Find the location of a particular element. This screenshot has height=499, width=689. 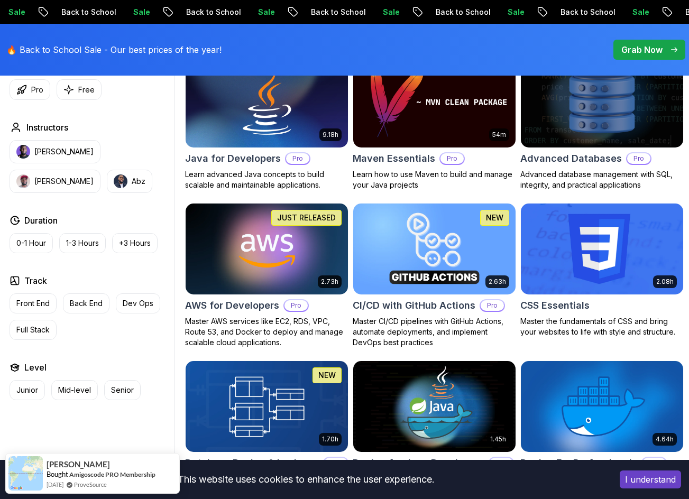

p: Learn how to use Maven to build and manage your Java projects is located at coordinates (434, 180).